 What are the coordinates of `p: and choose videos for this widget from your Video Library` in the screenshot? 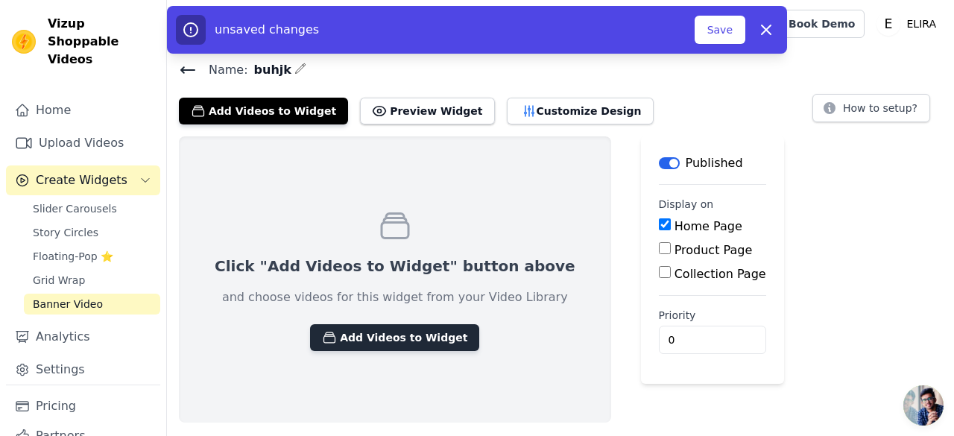 It's located at (395, 297).